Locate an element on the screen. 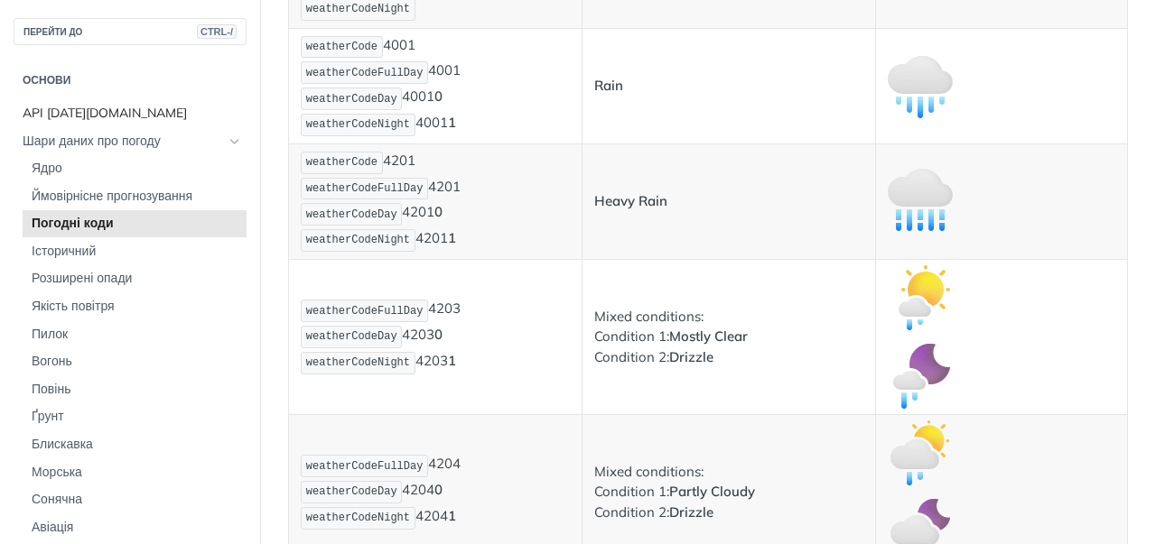  a: Якість повітря is located at coordinates (135, 307).